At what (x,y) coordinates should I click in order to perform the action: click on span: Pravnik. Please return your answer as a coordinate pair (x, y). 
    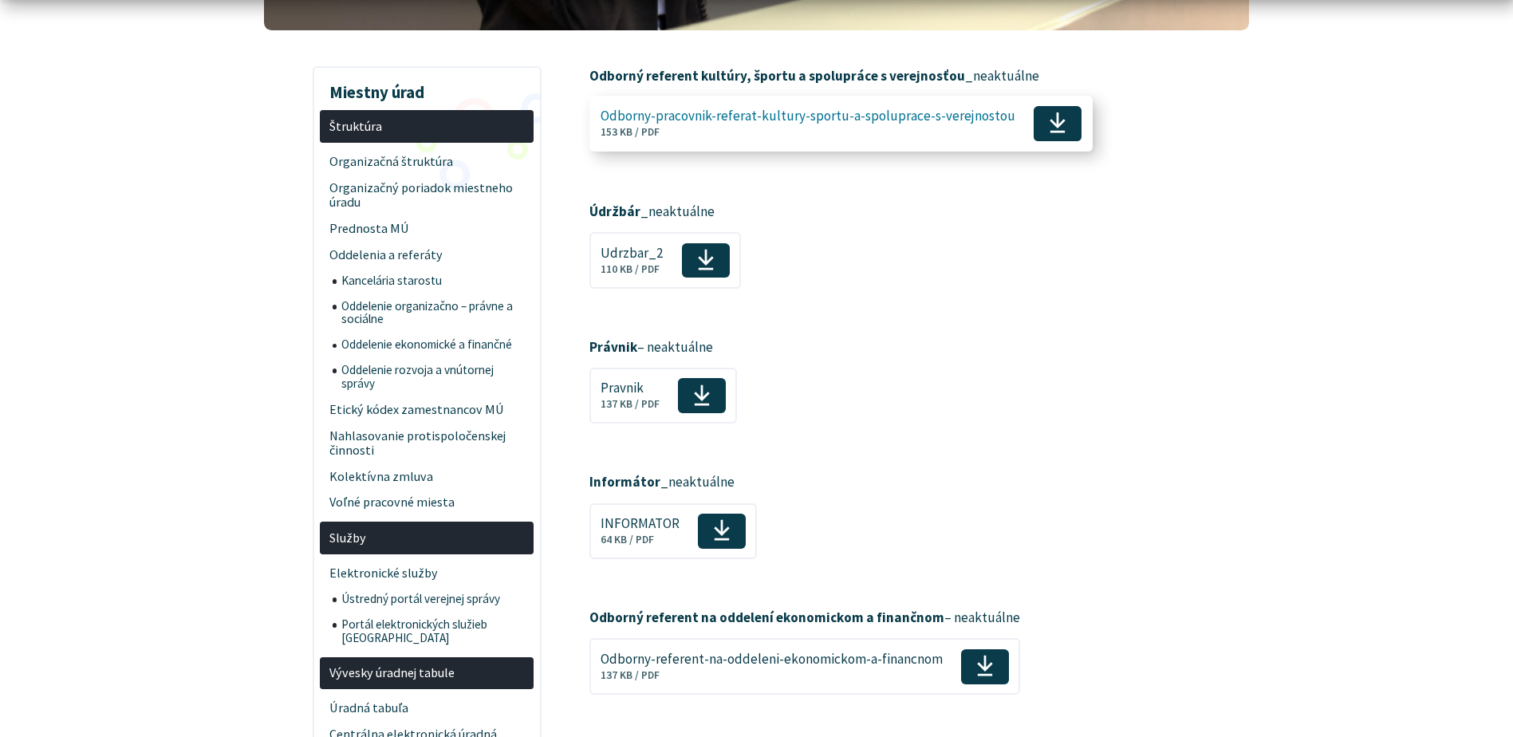
    Looking at the image, I should click on (630, 388).